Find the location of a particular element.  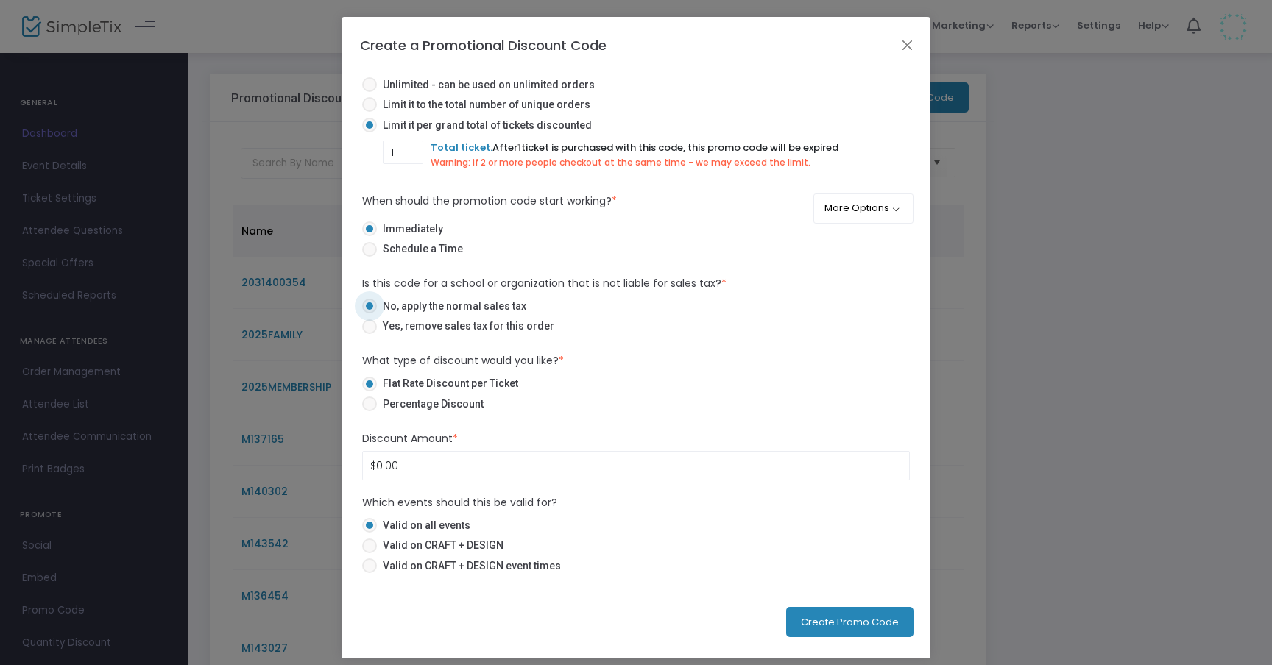

span: Limit it to the total number of unique orders is located at coordinates (483, 104).